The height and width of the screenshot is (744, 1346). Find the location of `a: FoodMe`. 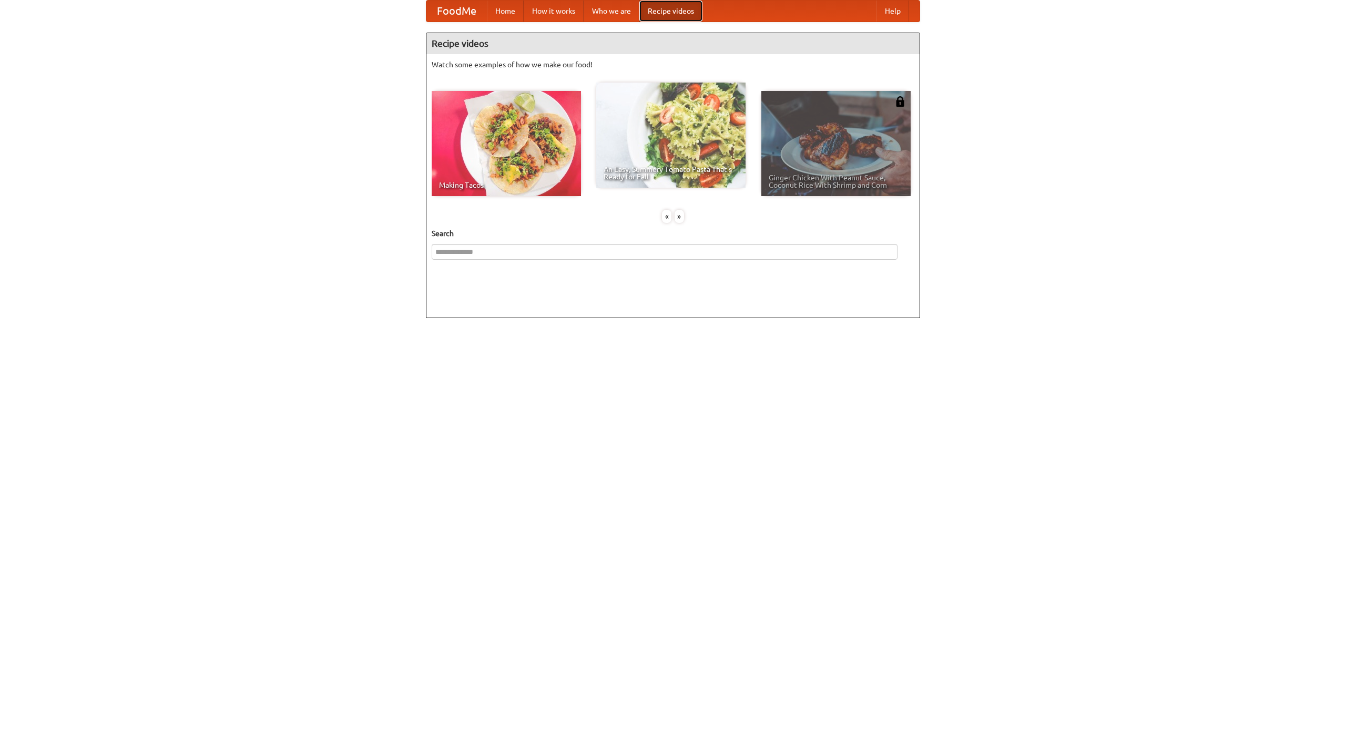

a: FoodMe is located at coordinates (456, 11).